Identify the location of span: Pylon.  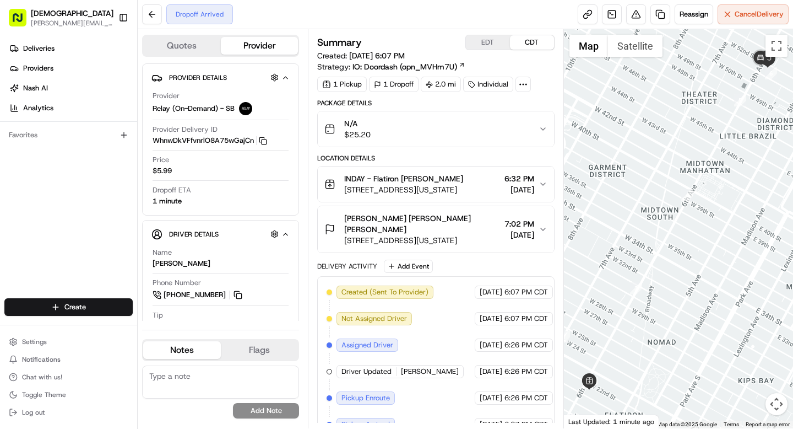
(703, 351).